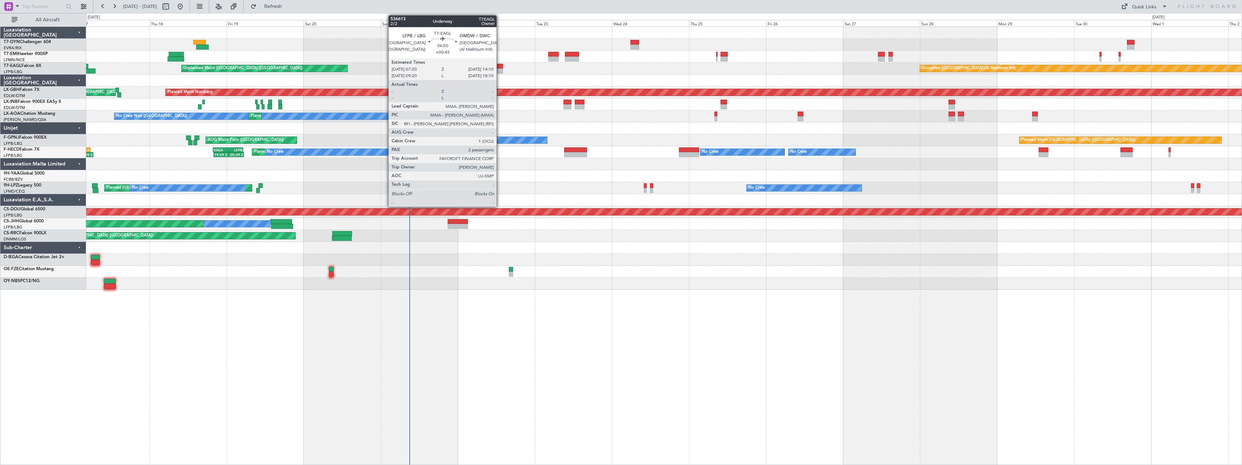 This screenshot has width=1242, height=465. Describe the element at coordinates (34, 257) in the screenshot. I see `a: D-IEGACessna Citation Jet 2+` at that location.